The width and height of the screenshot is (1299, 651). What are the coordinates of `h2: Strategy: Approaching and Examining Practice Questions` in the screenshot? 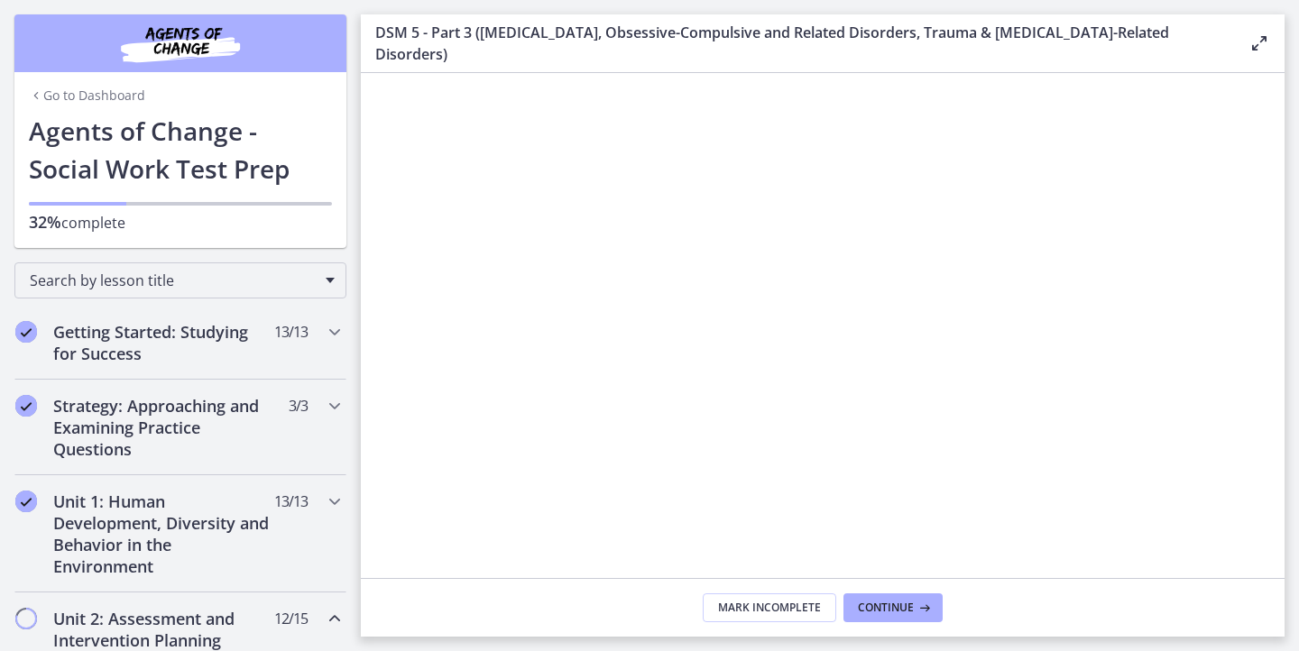 It's located at (163, 428).